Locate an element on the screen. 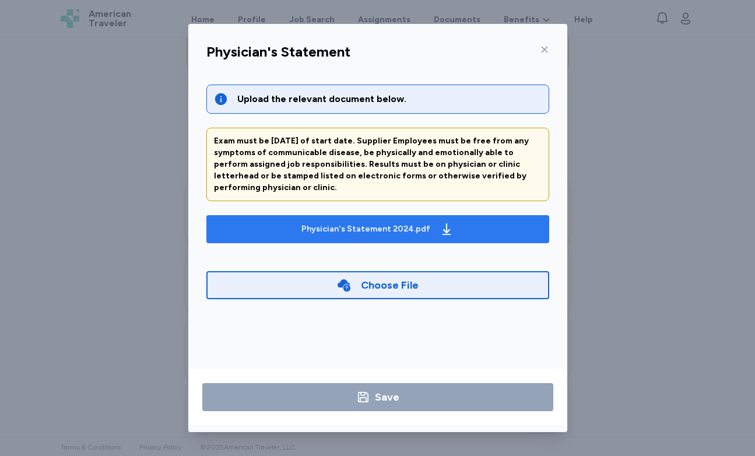  div: Save is located at coordinates (387, 397).